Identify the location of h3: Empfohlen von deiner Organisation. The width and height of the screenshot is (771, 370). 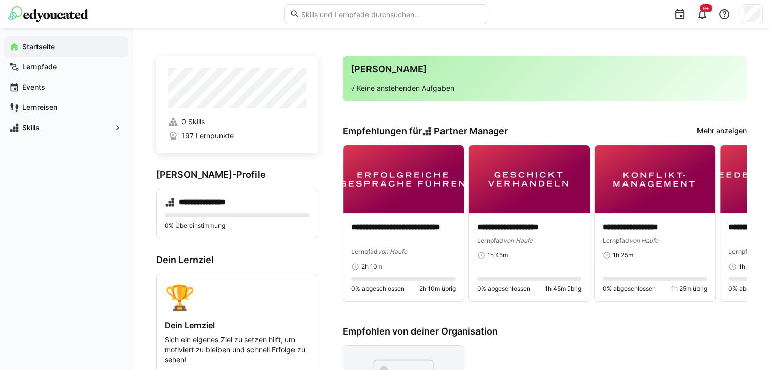
(544, 332).